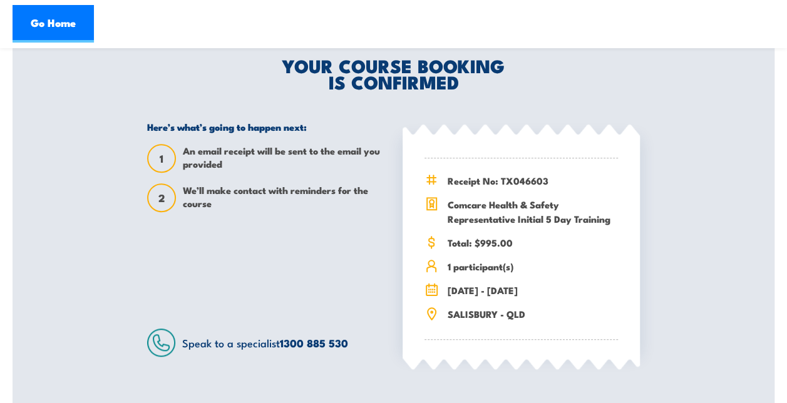  I want to click on a: 1300 885 530, so click(314, 343).